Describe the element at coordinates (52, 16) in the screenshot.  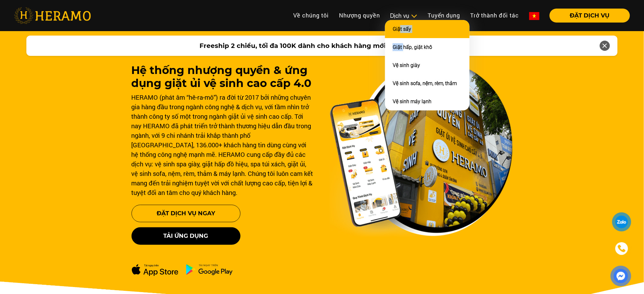
I see `img: heramo-logo.png` at that location.